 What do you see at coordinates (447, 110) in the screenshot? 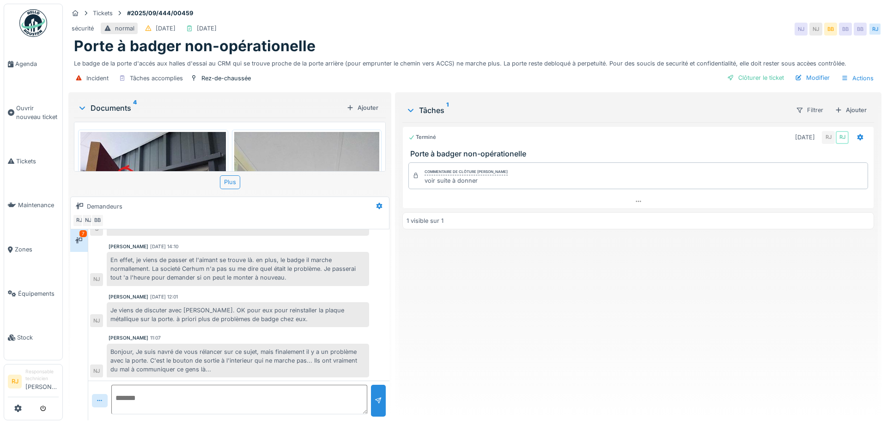
I see `sup: 1` at bounding box center [447, 110].